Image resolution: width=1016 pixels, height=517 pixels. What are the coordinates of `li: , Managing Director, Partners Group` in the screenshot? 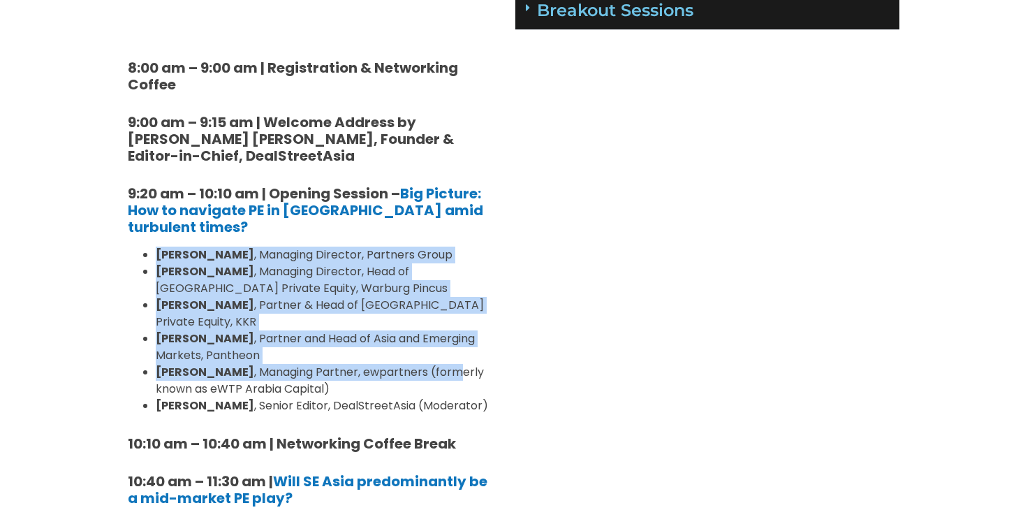 It's located at (323, 255).